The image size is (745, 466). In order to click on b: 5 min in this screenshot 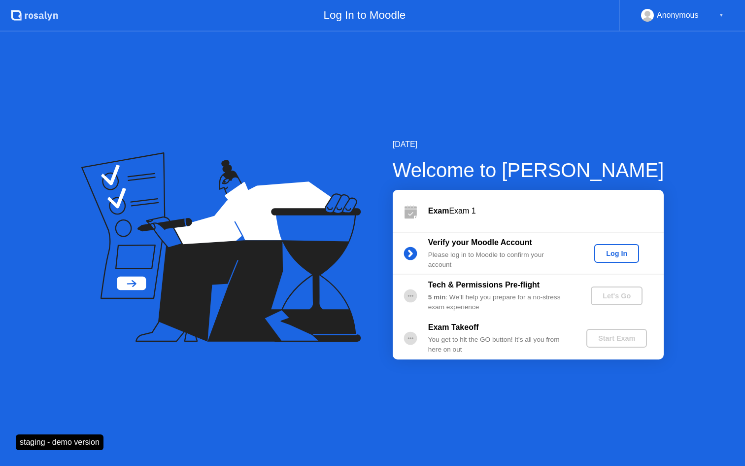, I will do `click(437, 297)`.